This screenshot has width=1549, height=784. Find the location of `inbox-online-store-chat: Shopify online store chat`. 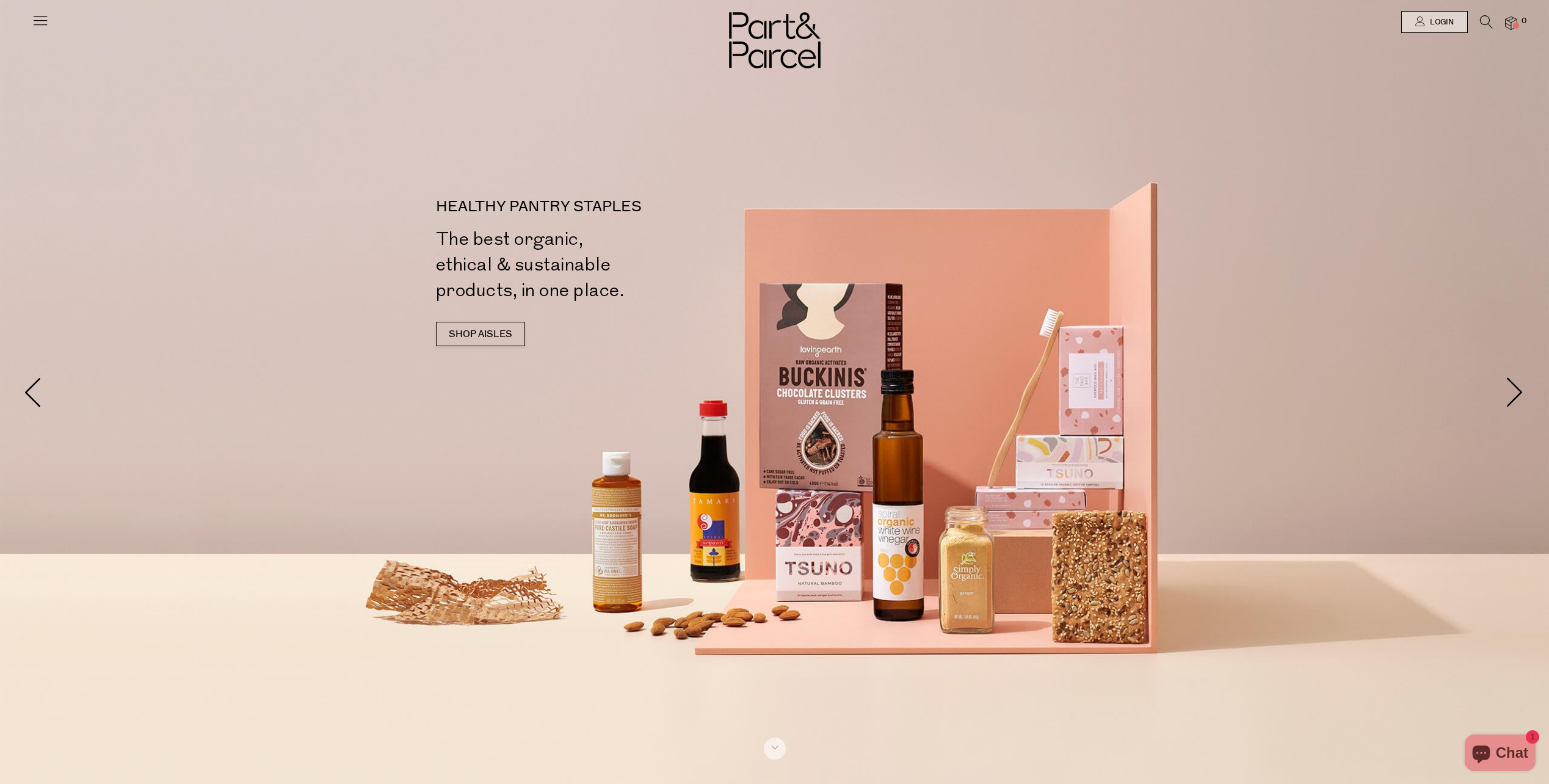

inbox-online-store-chat: Shopify online store chat is located at coordinates (1500, 754).